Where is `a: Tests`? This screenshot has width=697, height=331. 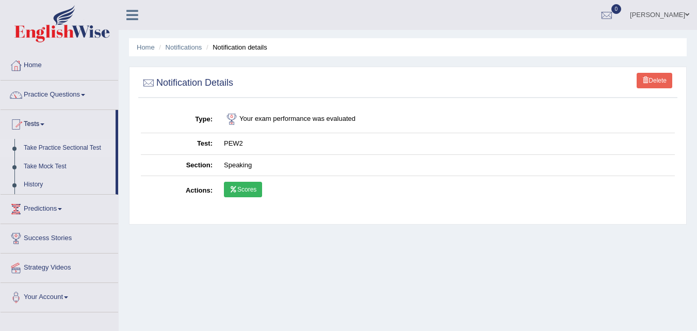
a: Tests is located at coordinates (58, 123).